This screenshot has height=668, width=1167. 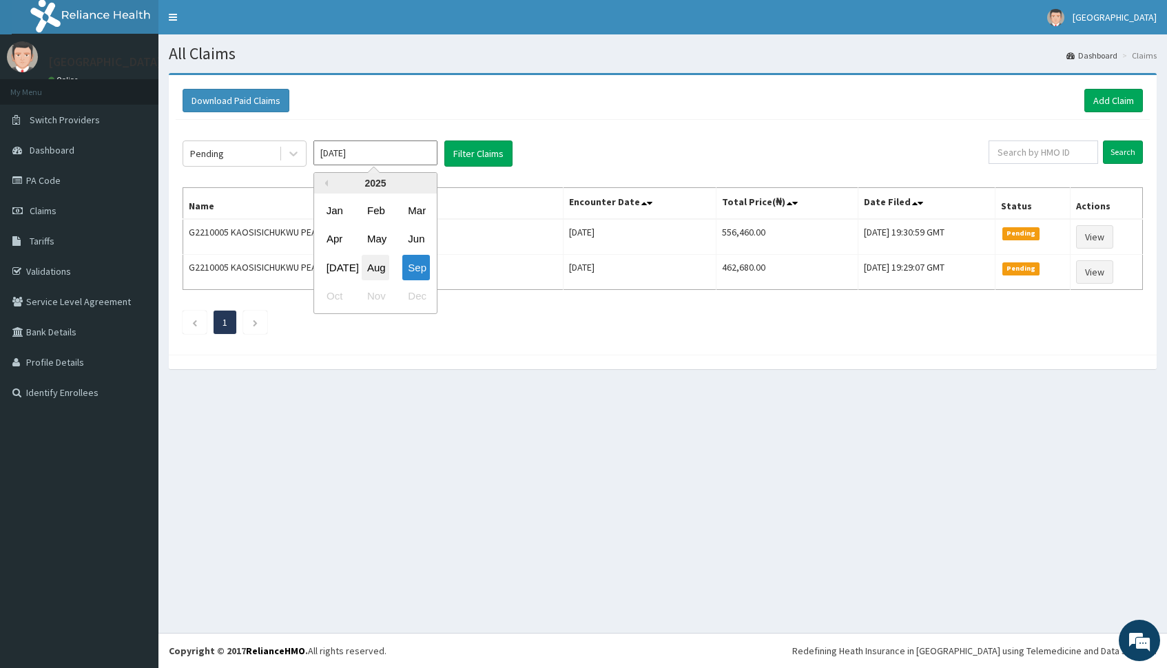 What do you see at coordinates (135, 243) in the screenshot?
I see `span: We're online!` at bounding box center [135, 243].